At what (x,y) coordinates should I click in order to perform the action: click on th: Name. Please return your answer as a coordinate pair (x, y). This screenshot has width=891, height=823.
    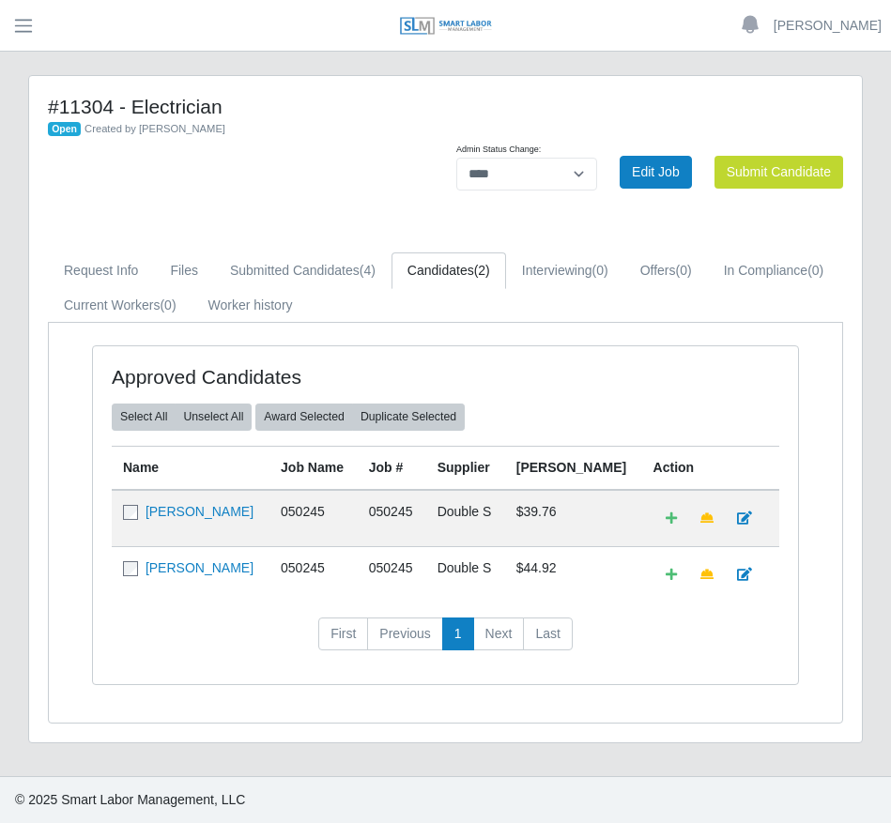
    Looking at the image, I should click on (190, 467).